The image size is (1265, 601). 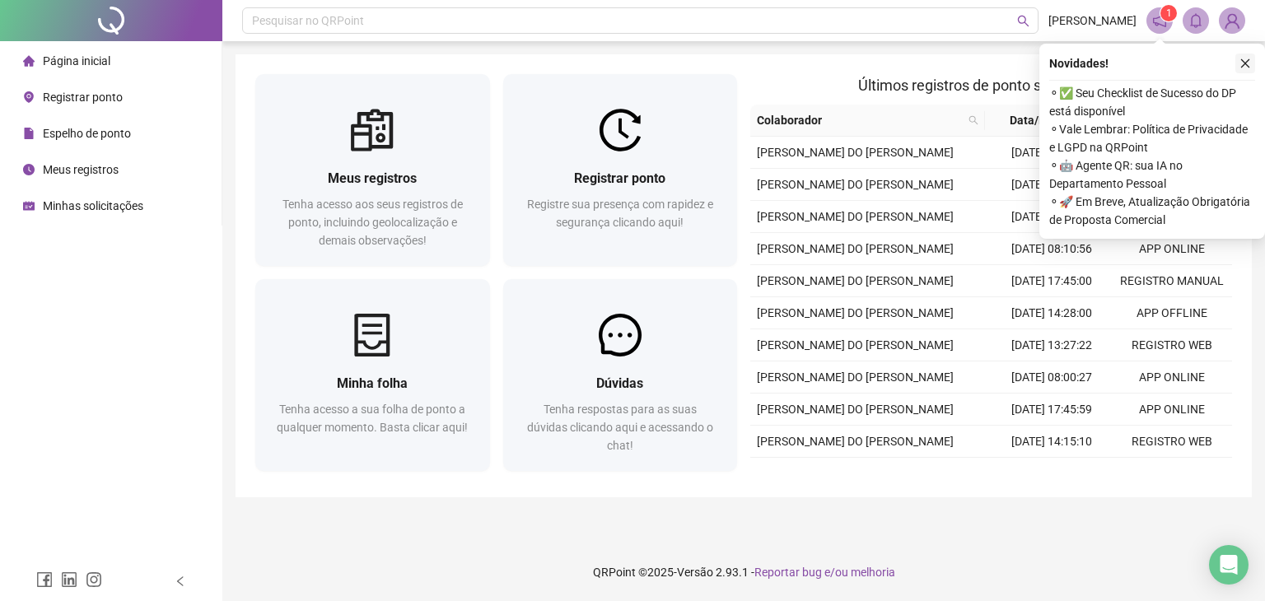 What do you see at coordinates (1232, 21) in the screenshot?
I see `img: 23314` at bounding box center [1232, 21].